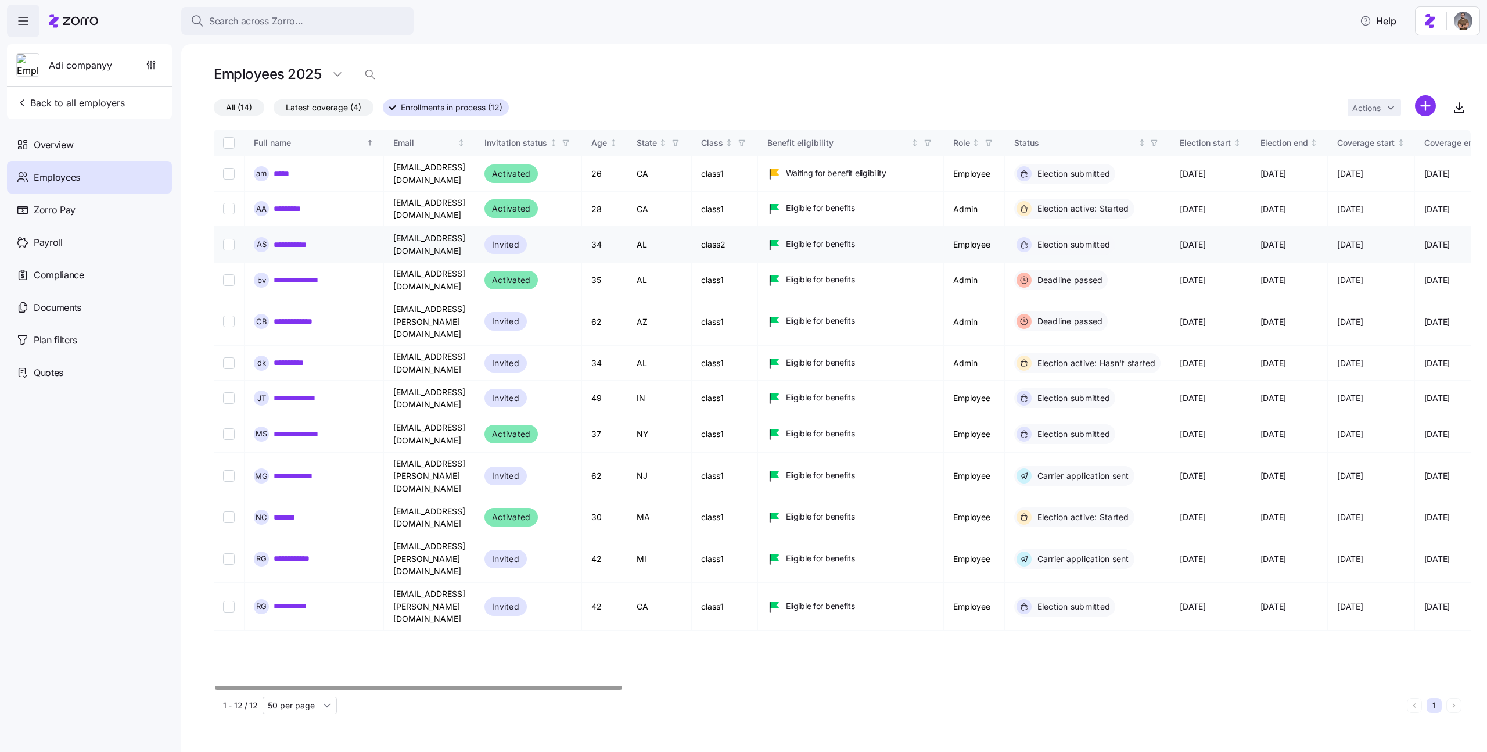  What do you see at coordinates (1378, 21) in the screenshot?
I see `span: Help` at bounding box center [1378, 21].